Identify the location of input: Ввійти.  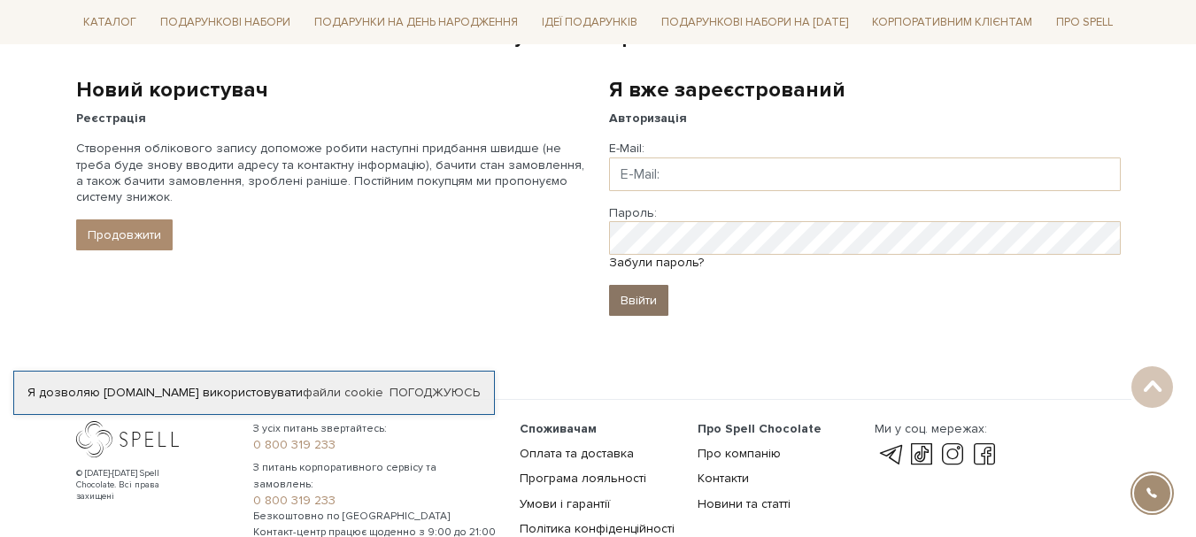
(638, 300).